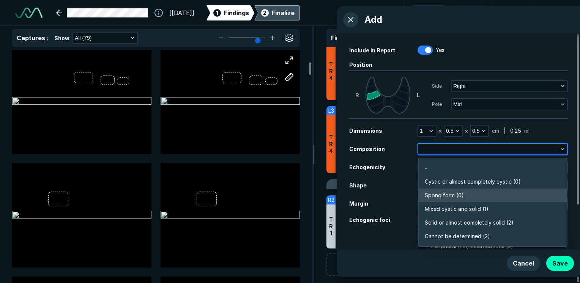  I want to click on span: All (79), so click(83, 38).